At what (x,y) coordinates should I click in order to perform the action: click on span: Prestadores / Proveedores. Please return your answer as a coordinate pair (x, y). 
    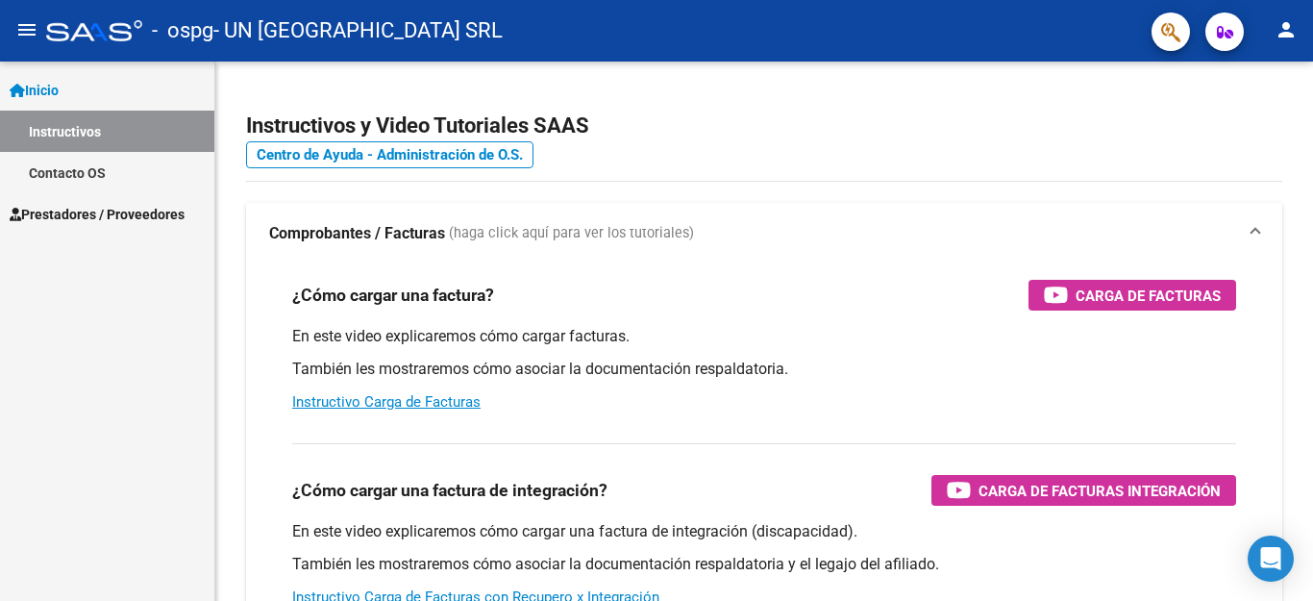
    Looking at the image, I should click on (97, 214).